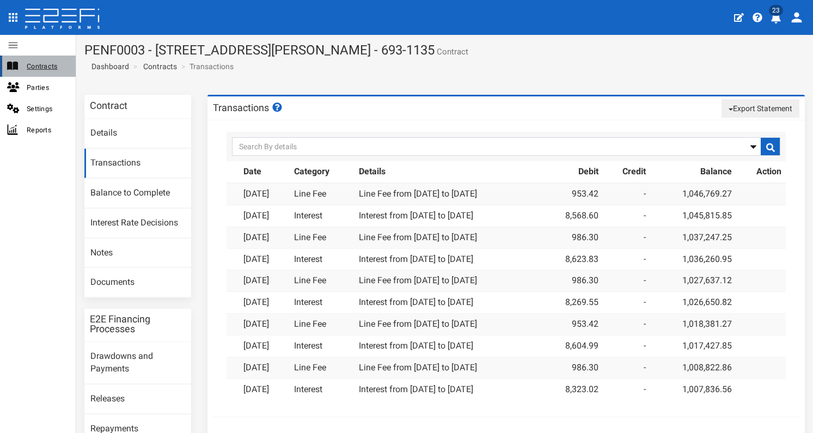  Describe the element at coordinates (108, 106) in the screenshot. I see `h3: Contract` at that location.